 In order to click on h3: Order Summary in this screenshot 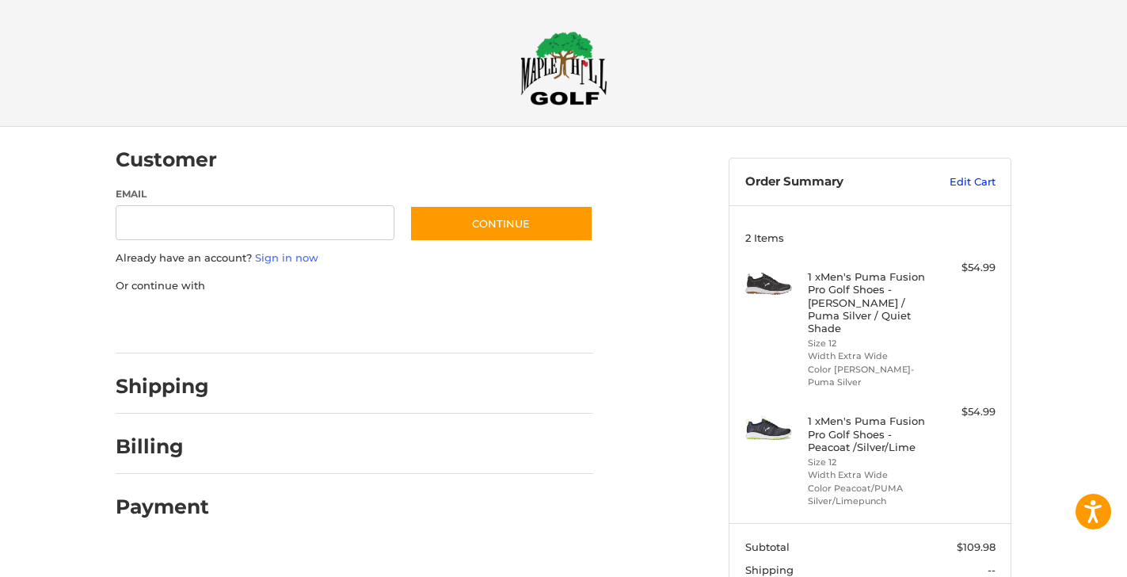, I will do `click(830, 182)`.